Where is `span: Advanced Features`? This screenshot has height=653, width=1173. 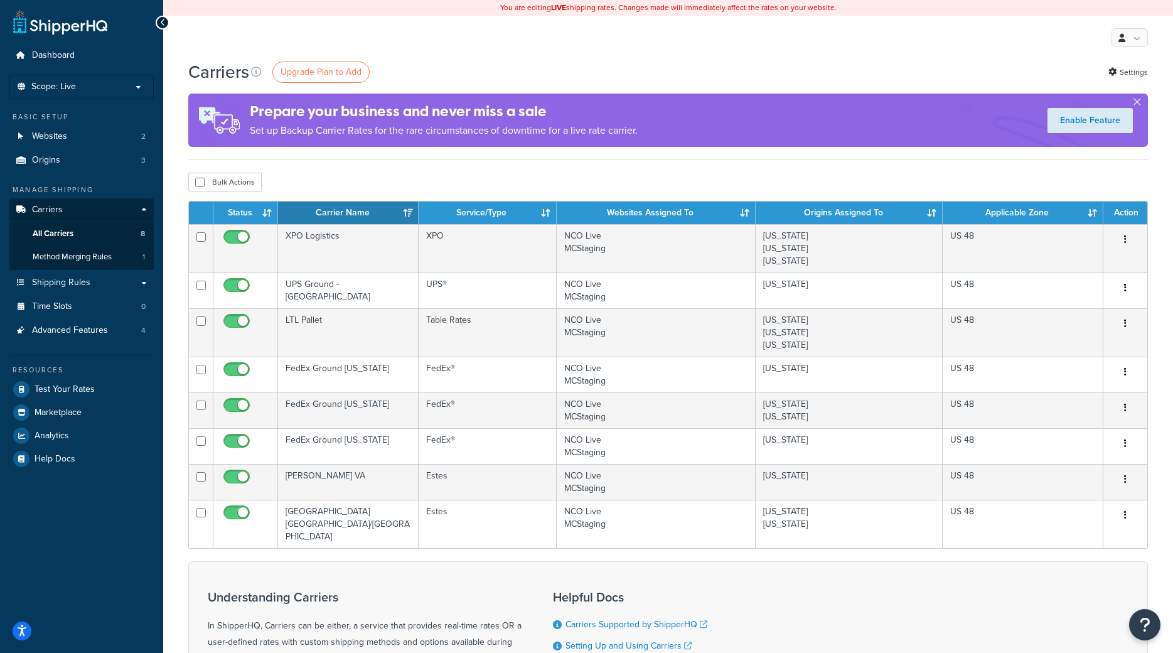 span: Advanced Features is located at coordinates (70, 330).